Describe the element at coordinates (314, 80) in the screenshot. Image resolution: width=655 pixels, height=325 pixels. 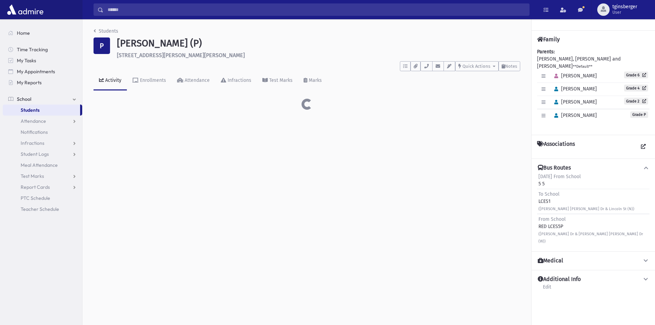
I see `div: Marks` at that location.